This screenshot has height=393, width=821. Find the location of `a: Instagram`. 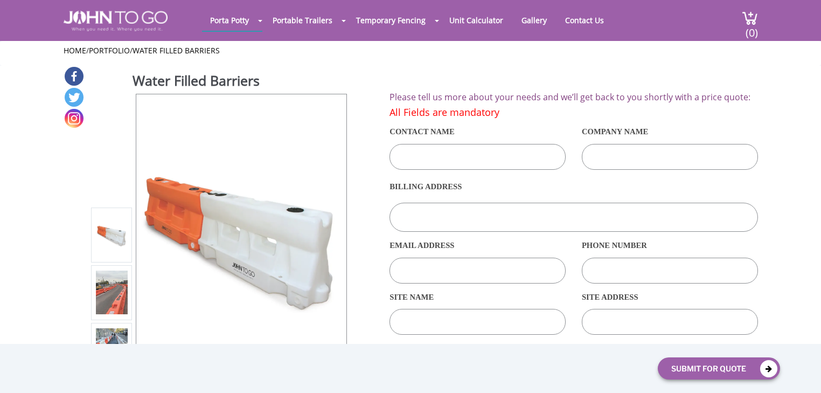

a: Instagram is located at coordinates (74, 118).